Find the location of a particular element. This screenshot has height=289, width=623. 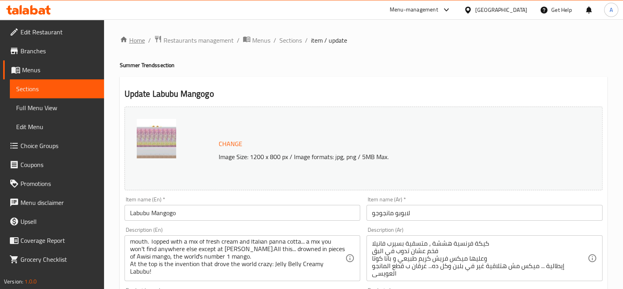

span: Full Menu View is located at coordinates (57, 108).